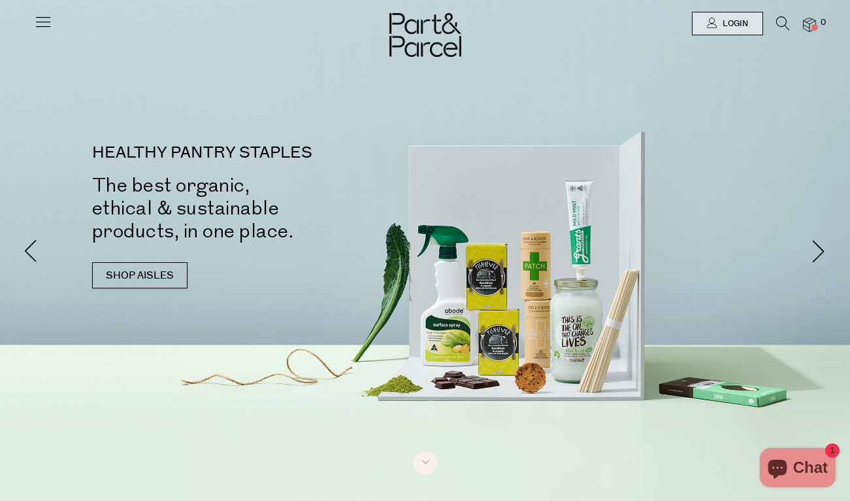  Describe the element at coordinates (269, 208) in the screenshot. I see `h2: The best organic, ethical & sustainable products, in one place.` at that location.